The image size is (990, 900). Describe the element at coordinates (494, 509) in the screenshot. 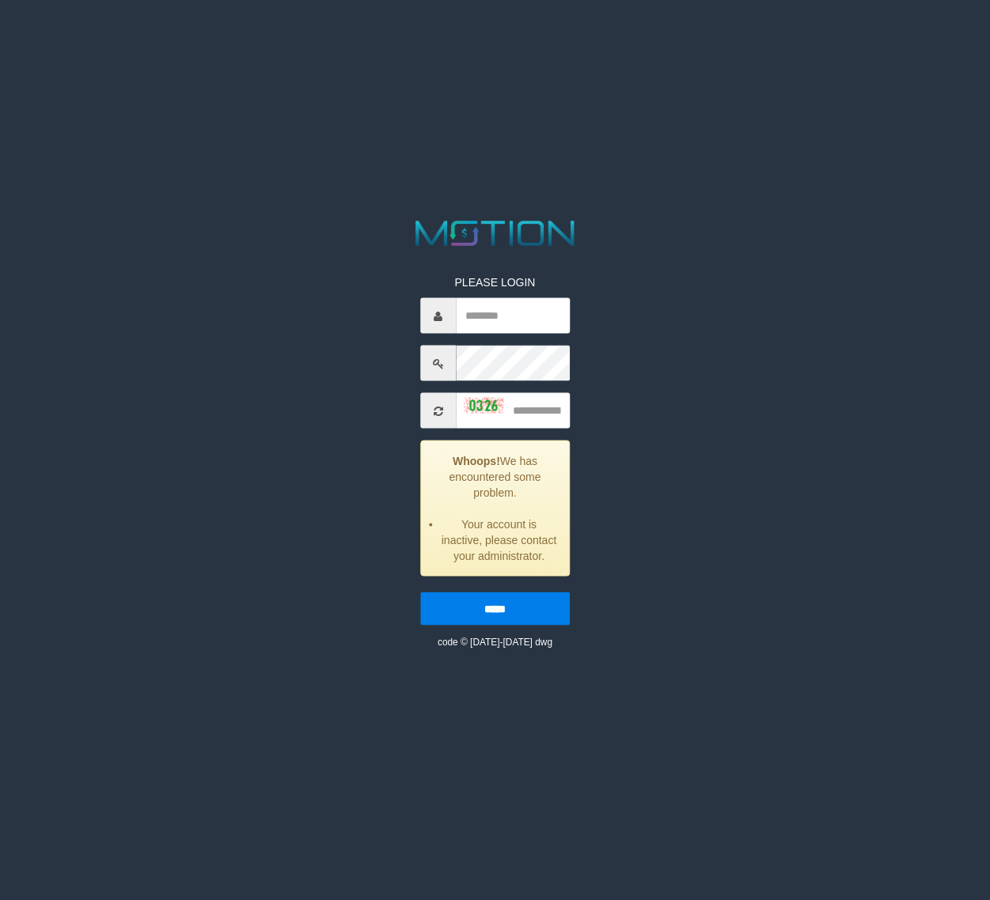

I see `div: We has encountered some problem.` at that location.